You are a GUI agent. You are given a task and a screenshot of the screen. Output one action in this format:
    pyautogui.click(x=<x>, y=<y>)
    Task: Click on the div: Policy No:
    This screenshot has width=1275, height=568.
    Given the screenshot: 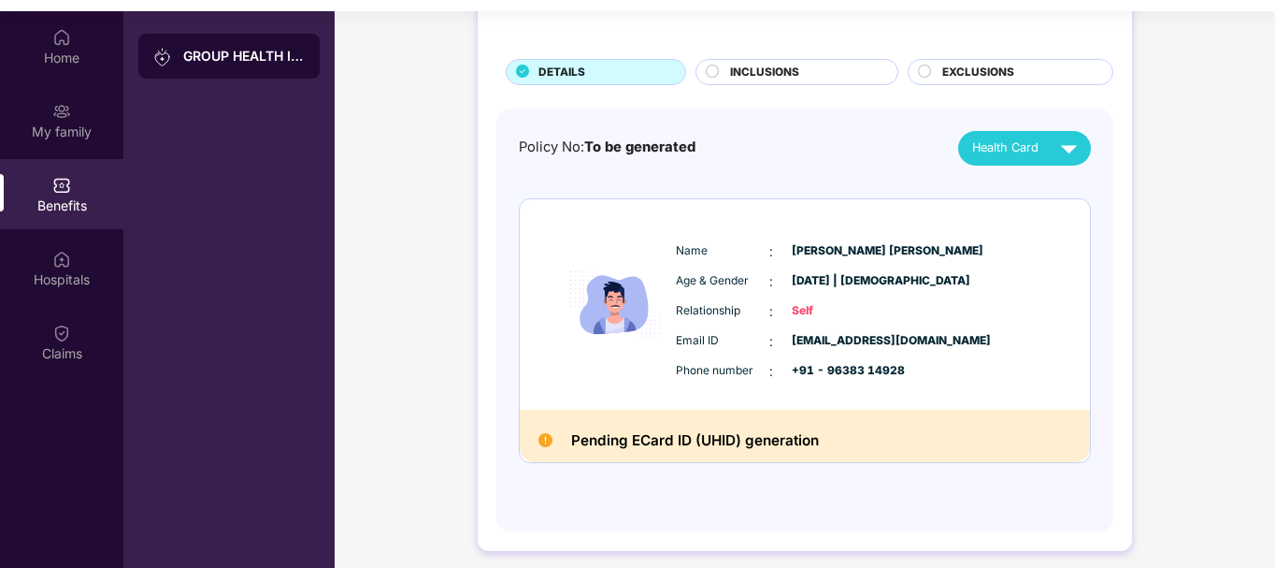 What is the action you would take?
    pyautogui.click(x=607, y=147)
    